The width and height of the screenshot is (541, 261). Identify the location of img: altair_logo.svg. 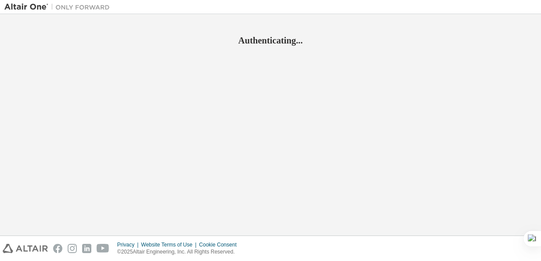
(25, 248).